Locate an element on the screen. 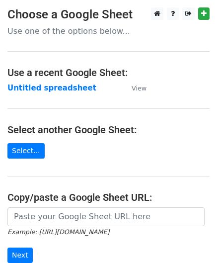 Image resolution: width=217 pixels, height=263 pixels. a: View is located at coordinates (134, 88).